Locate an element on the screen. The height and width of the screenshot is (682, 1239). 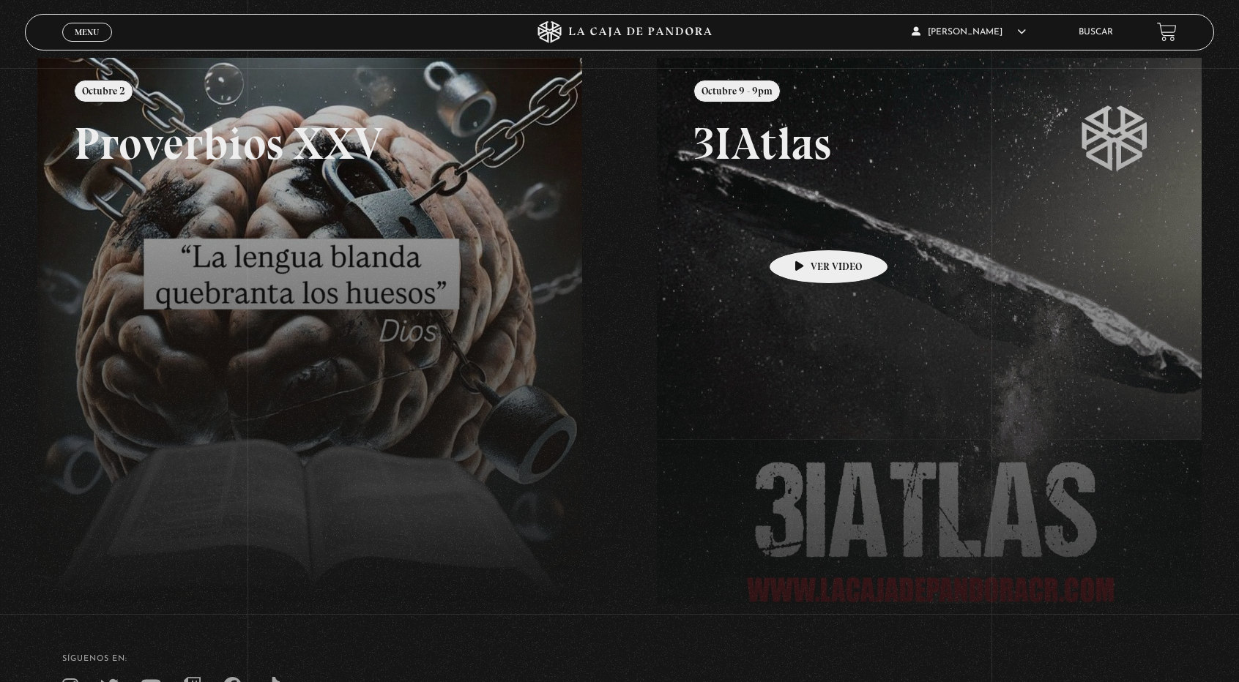
a: View your shopping cart is located at coordinates (1166, 31).